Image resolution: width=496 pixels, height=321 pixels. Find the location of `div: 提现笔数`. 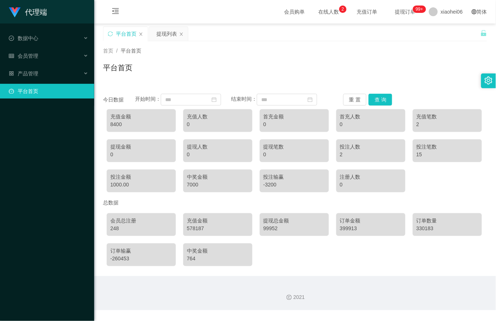

div: 提现笔数 is located at coordinates (294, 147).